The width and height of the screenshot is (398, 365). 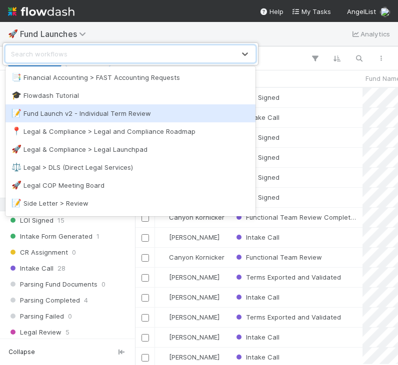 I want to click on div: Legal & Compliance > Legal and Compliance Roadmap, so click(x=130, y=131).